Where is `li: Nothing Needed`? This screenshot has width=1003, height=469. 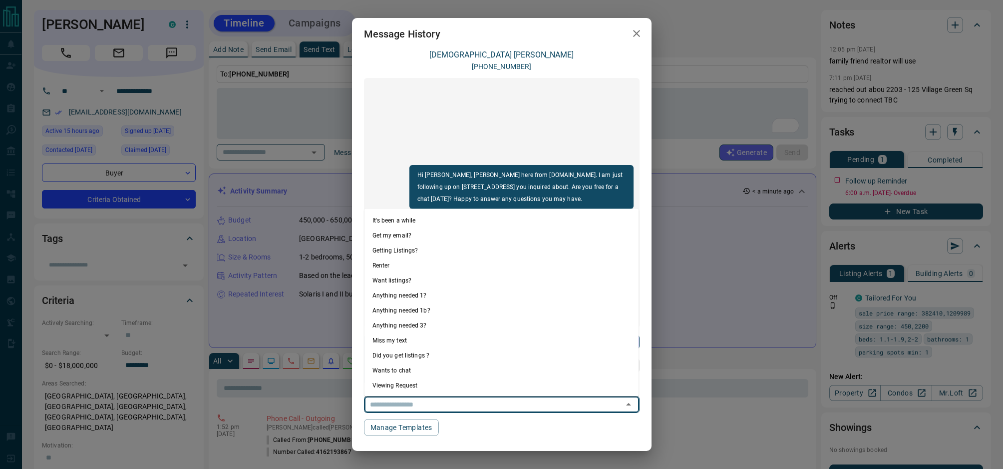
li: Nothing Needed is located at coordinates (502, 400).